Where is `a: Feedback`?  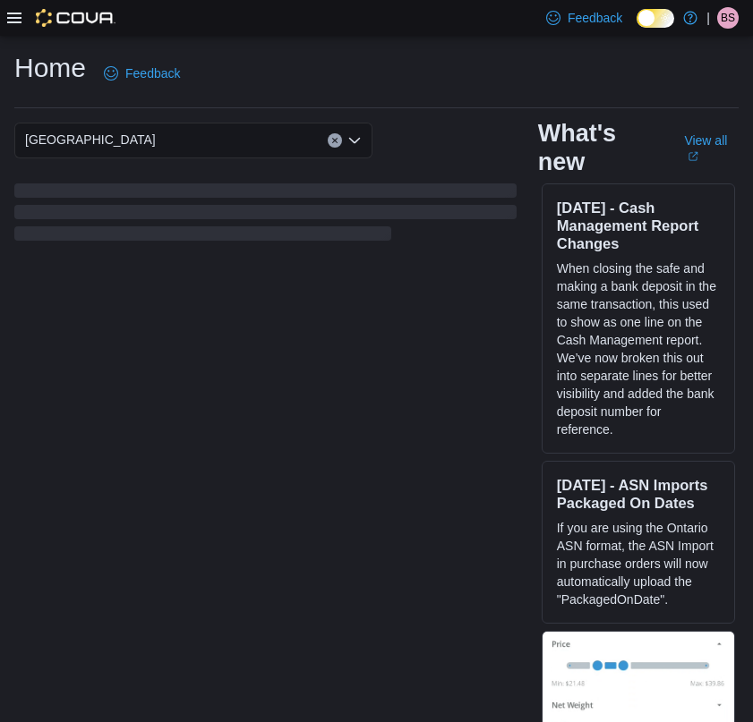
a: Feedback is located at coordinates (141, 73).